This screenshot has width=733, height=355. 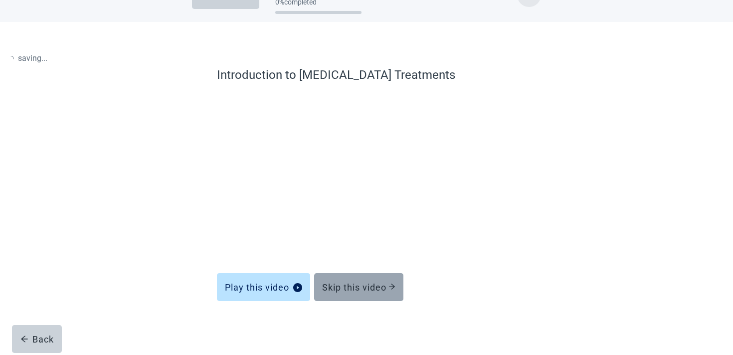 What do you see at coordinates (298, 287) in the screenshot?
I see `span: play-circle` at bounding box center [298, 287].